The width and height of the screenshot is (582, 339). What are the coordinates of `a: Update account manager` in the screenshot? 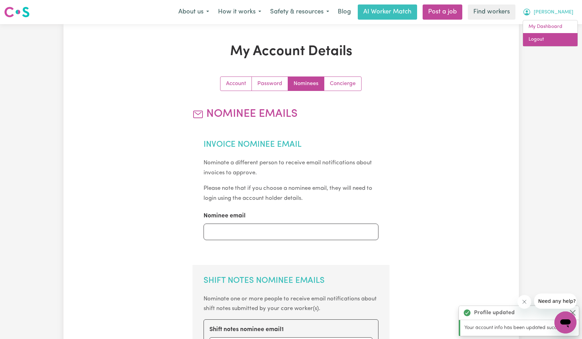 It's located at (342, 84).